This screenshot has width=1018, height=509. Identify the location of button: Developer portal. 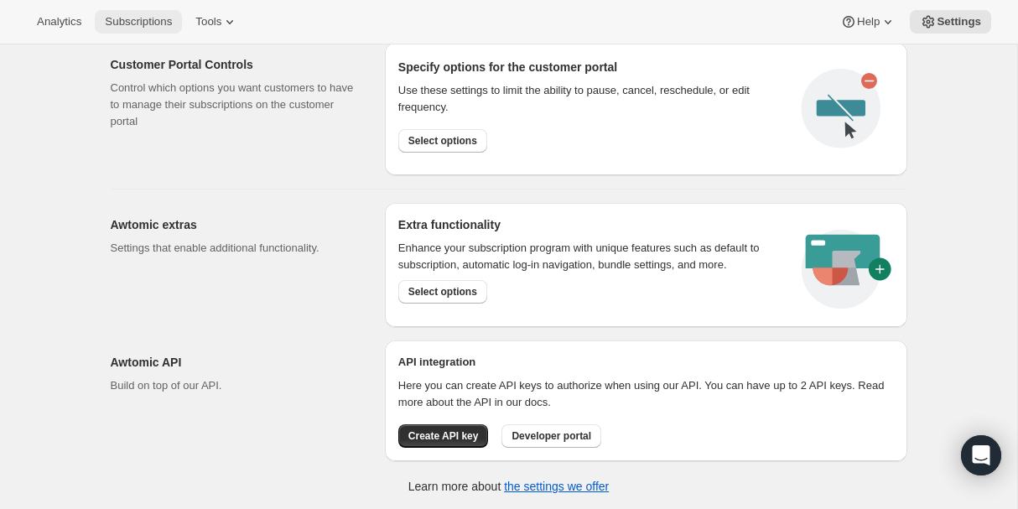
(551, 436).